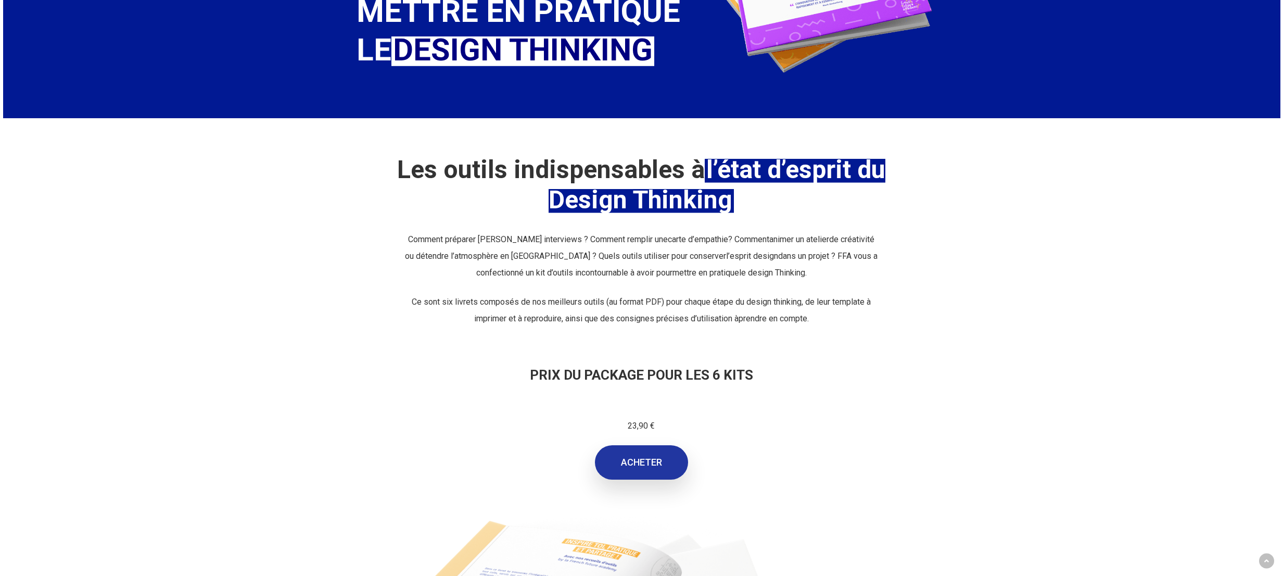 The image size is (1283, 576). I want to click on span: Ce sont six livrets composés de nos meilleurs outils (au format PDF) pour chaque étape du design ..., so click(641, 310).